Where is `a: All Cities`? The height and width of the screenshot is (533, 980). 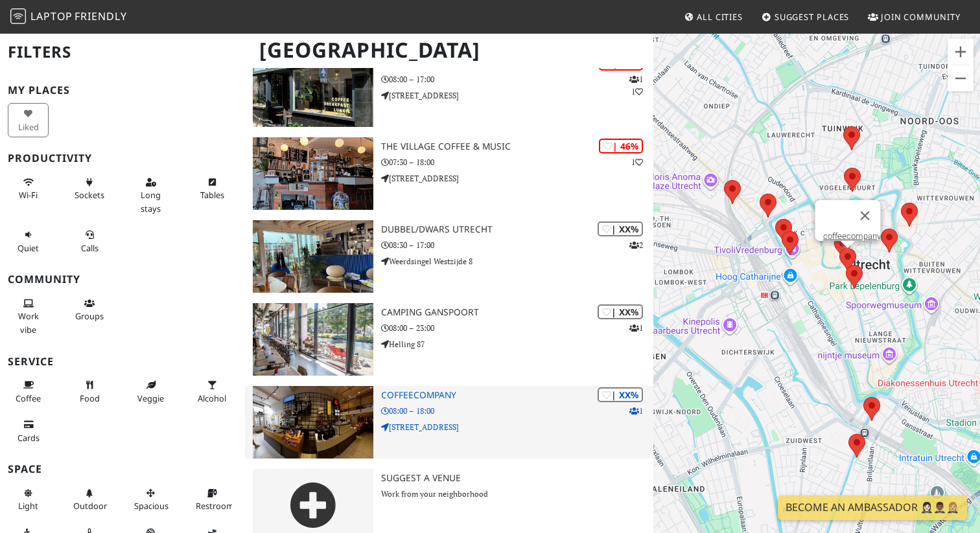 a: All Cities is located at coordinates (713, 17).